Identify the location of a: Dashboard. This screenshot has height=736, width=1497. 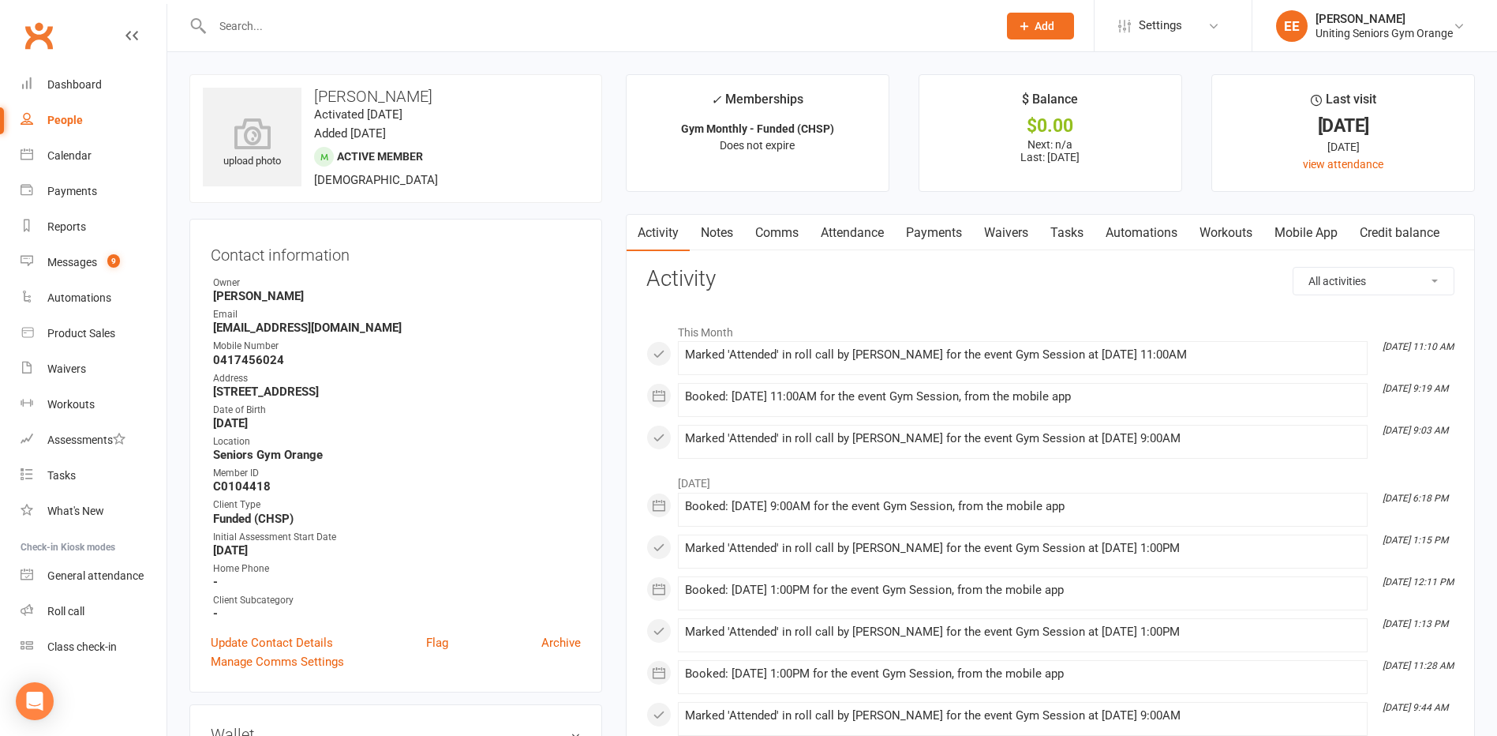
(93, 84).